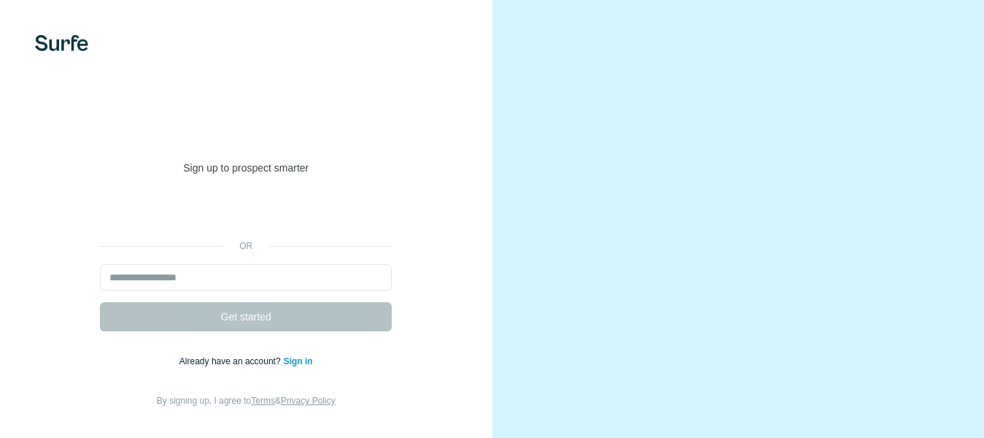 Image resolution: width=984 pixels, height=438 pixels. What do you see at coordinates (231, 361) in the screenshot?
I see `span: Already have an account?` at bounding box center [231, 361].